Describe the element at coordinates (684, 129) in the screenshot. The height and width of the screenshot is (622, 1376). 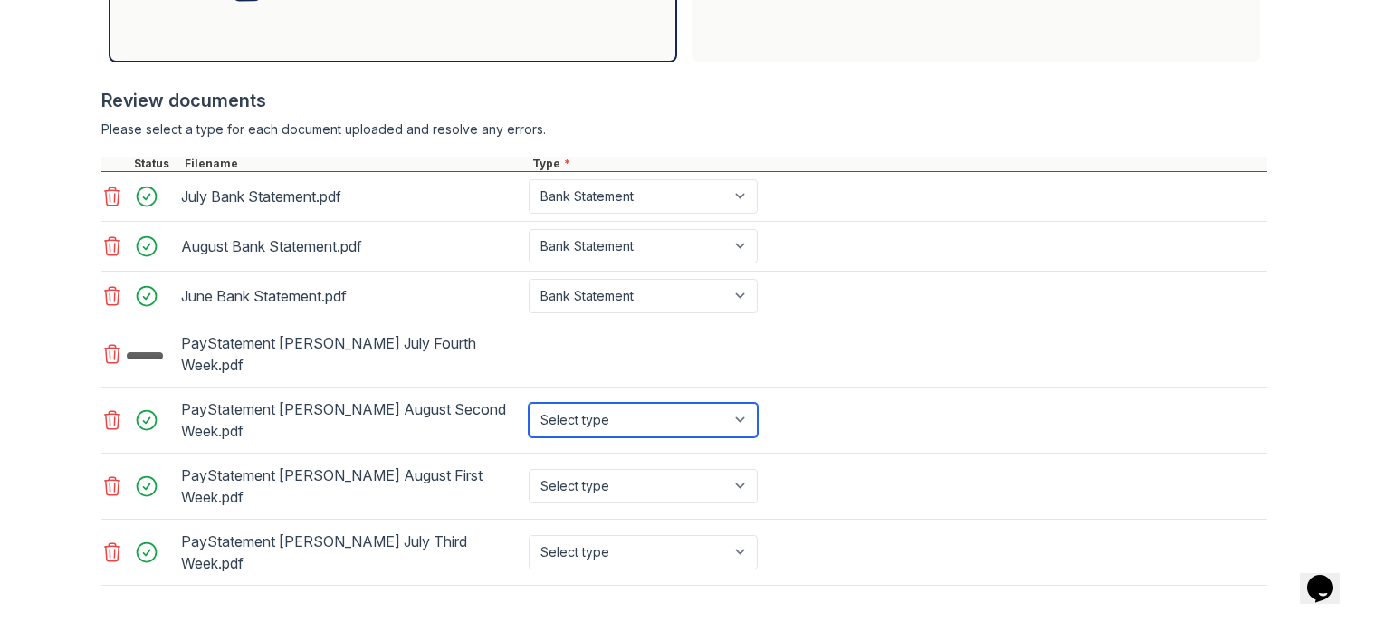
I see `div: Please select a type for each document uploaded and resolve any errors.` at that location.